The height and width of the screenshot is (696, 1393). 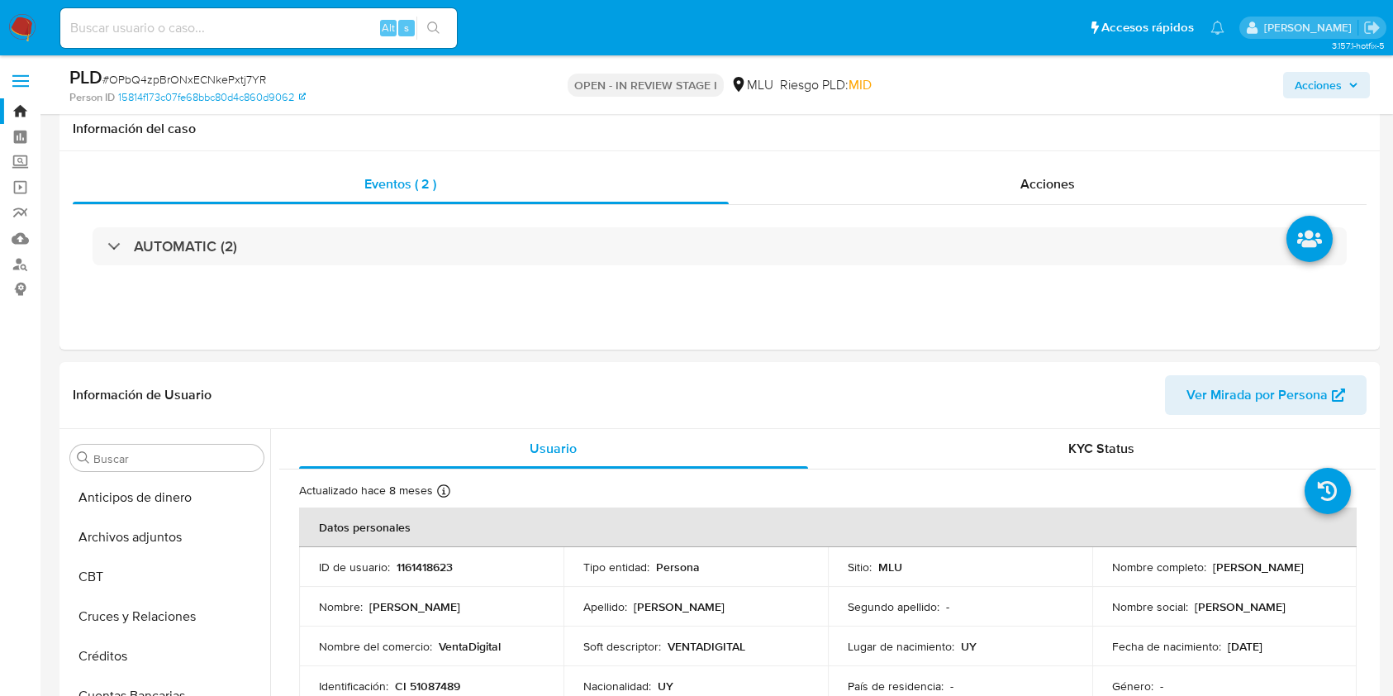 What do you see at coordinates (1148, 27) in the screenshot?
I see `span: Accesos rápidos` at bounding box center [1148, 27].